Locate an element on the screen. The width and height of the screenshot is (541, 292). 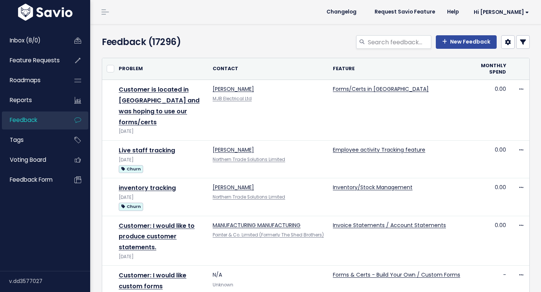
span: Roadmaps is located at coordinates (25, 80).